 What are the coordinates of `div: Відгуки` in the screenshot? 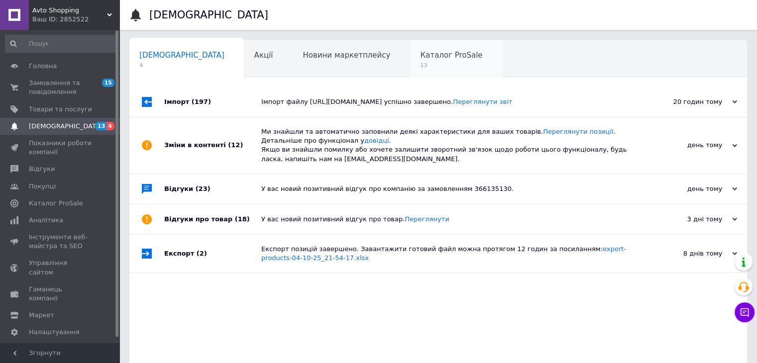 It's located at (212, 189).